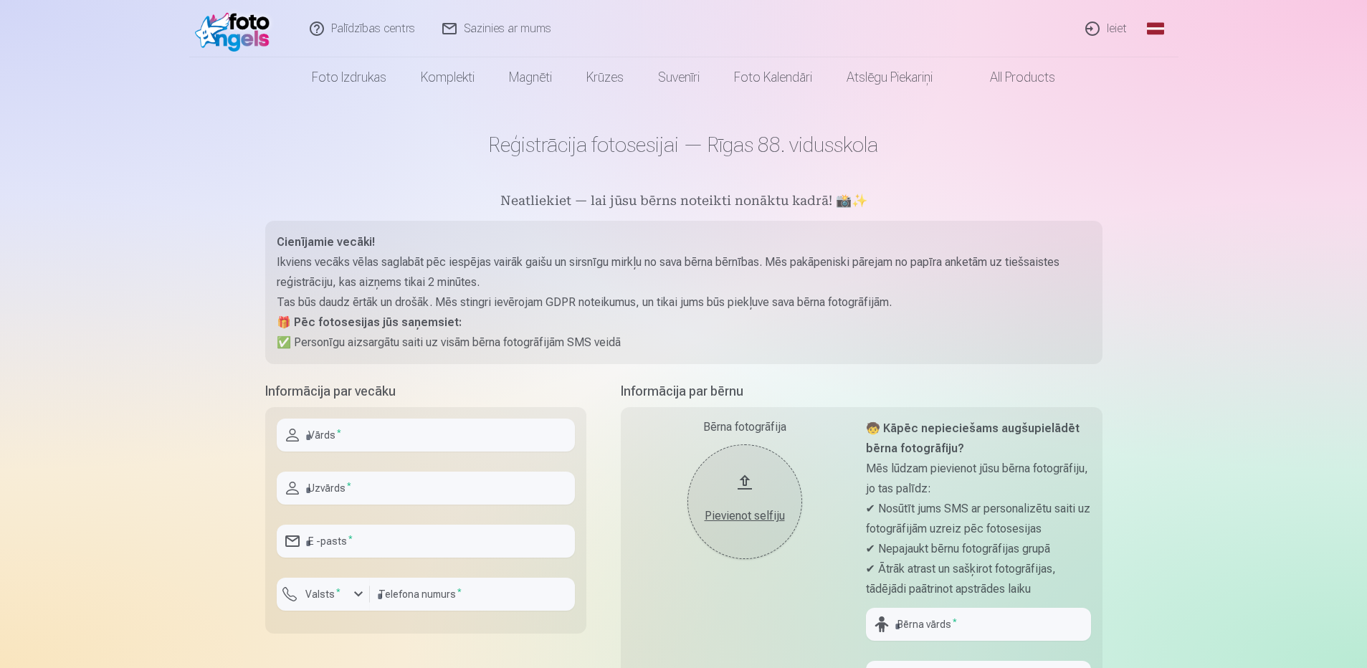 The image size is (1367, 668). Describe the element at coordinates (323, 594) in the screenshot. I see `button: Valsts*` at that location.